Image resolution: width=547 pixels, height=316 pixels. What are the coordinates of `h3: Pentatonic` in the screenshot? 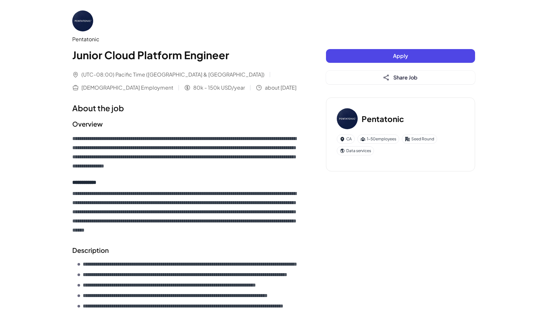 It's located at (383, 119).